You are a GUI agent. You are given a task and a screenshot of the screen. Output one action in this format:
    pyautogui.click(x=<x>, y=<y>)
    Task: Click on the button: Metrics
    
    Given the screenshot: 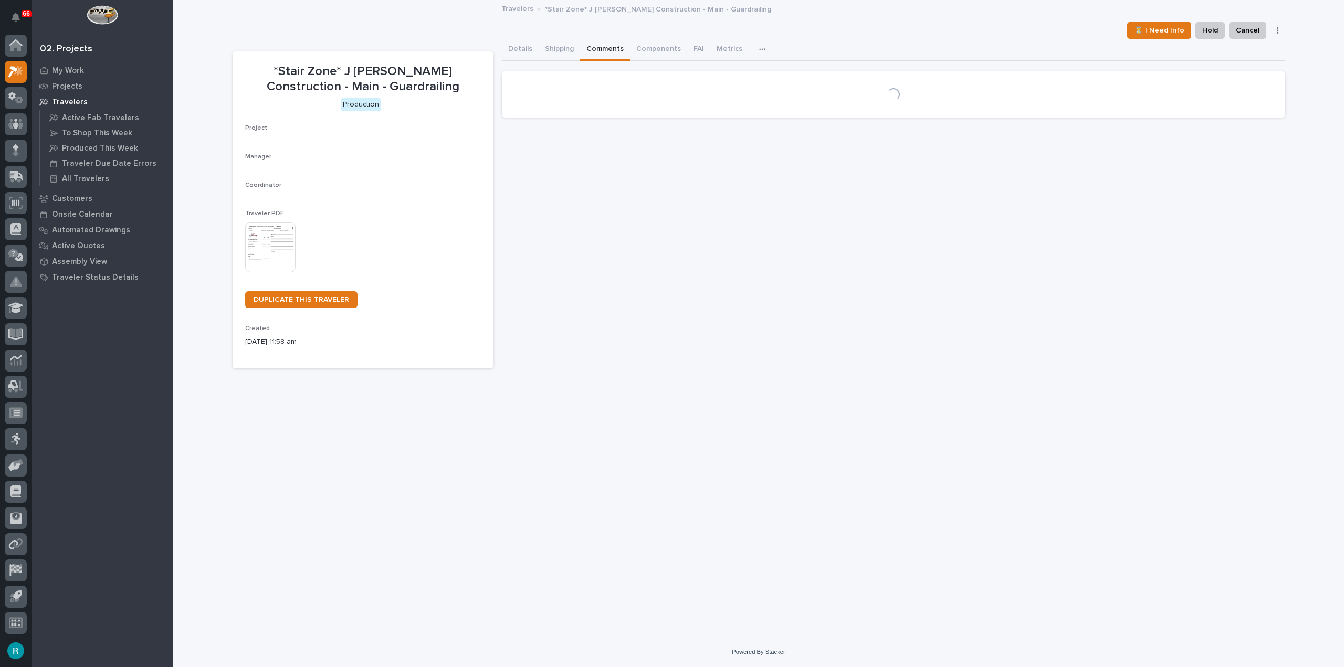 What is the action you would take?
    pyautogui.click(x=729, y=50)
    